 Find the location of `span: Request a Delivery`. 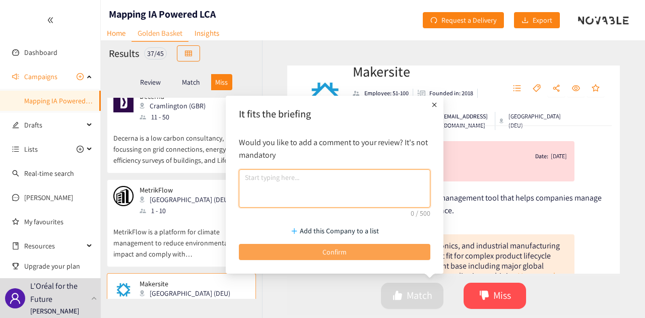

span: Request a Delivery is located at coordinates (469, 20).